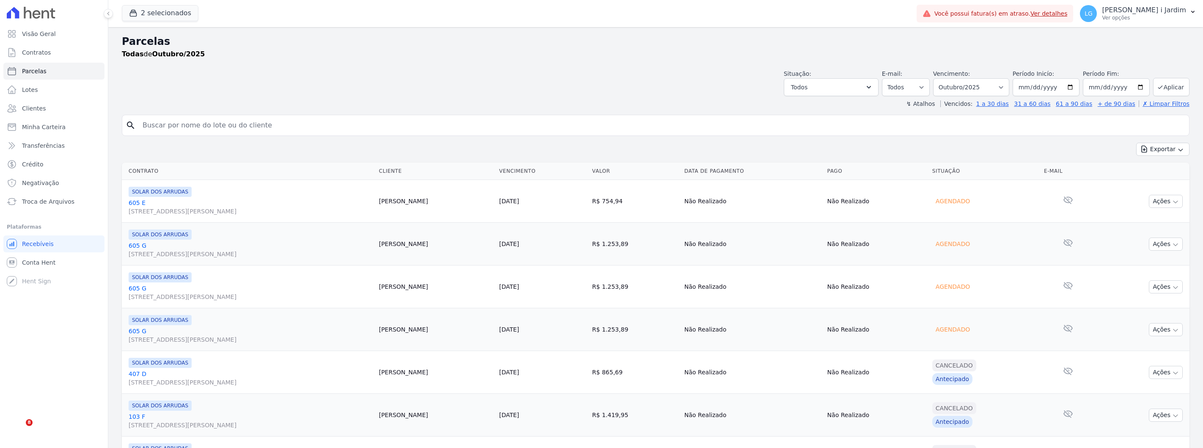 The image size is (1203, 448). Describe the element at coordinates (1164, 104) in the screenshot. I see `a: ✗ Limpar Filtros` at that location.